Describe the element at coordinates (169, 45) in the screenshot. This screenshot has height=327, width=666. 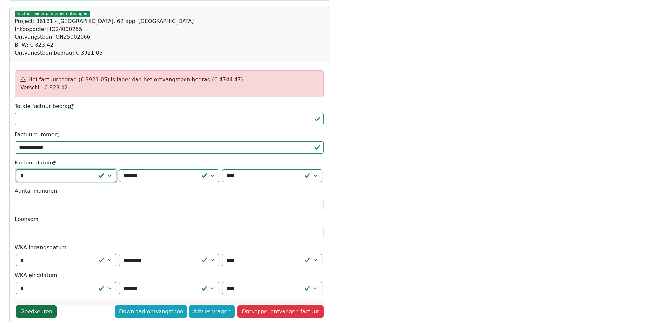
I see `div: BTW: € 823.42` at that location.